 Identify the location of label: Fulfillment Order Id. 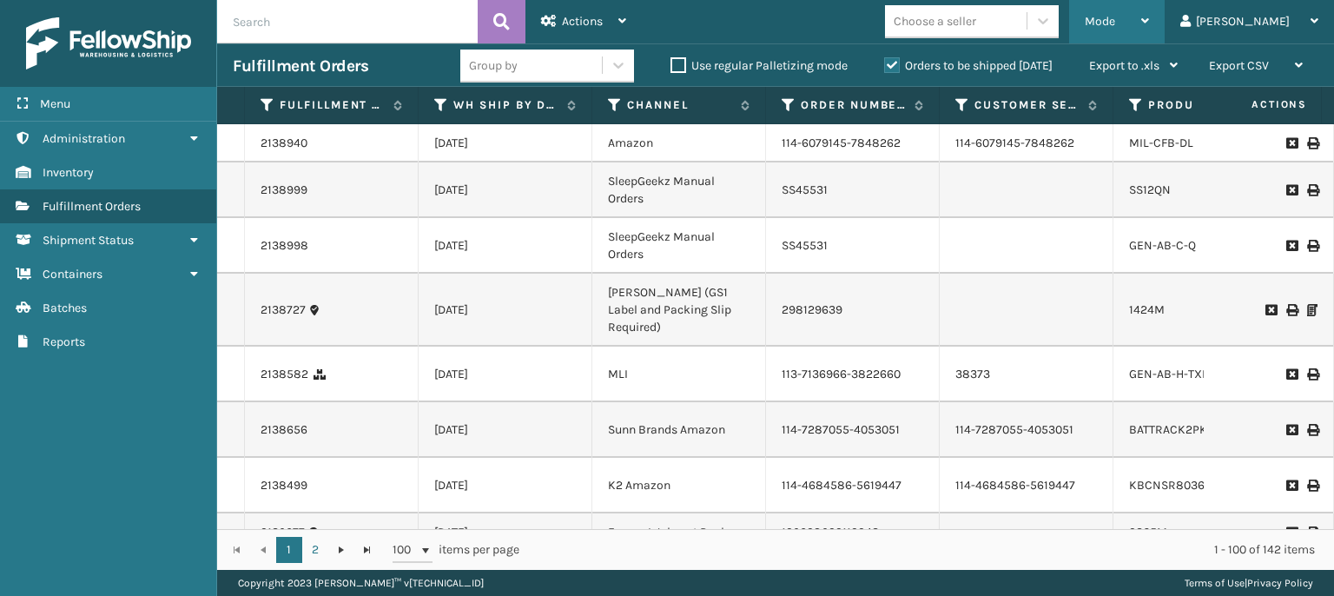
(332, 105).